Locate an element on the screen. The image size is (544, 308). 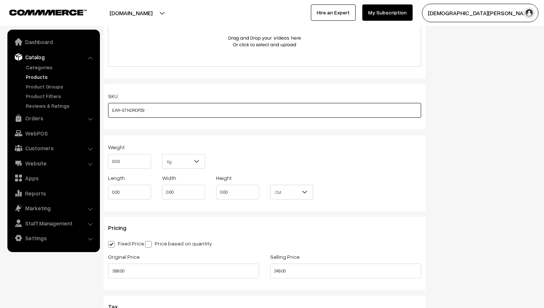
input: Weight is located at coordinates (130, 161).